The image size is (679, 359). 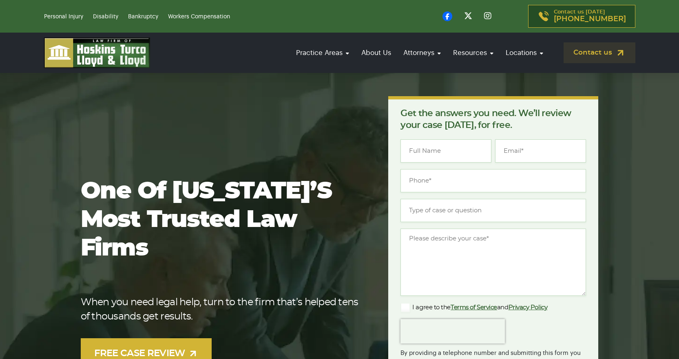 What do you see at coordinates (422, 53) in the screenshot?
I see `a: Attorneys` at bounding box center [422, 53].